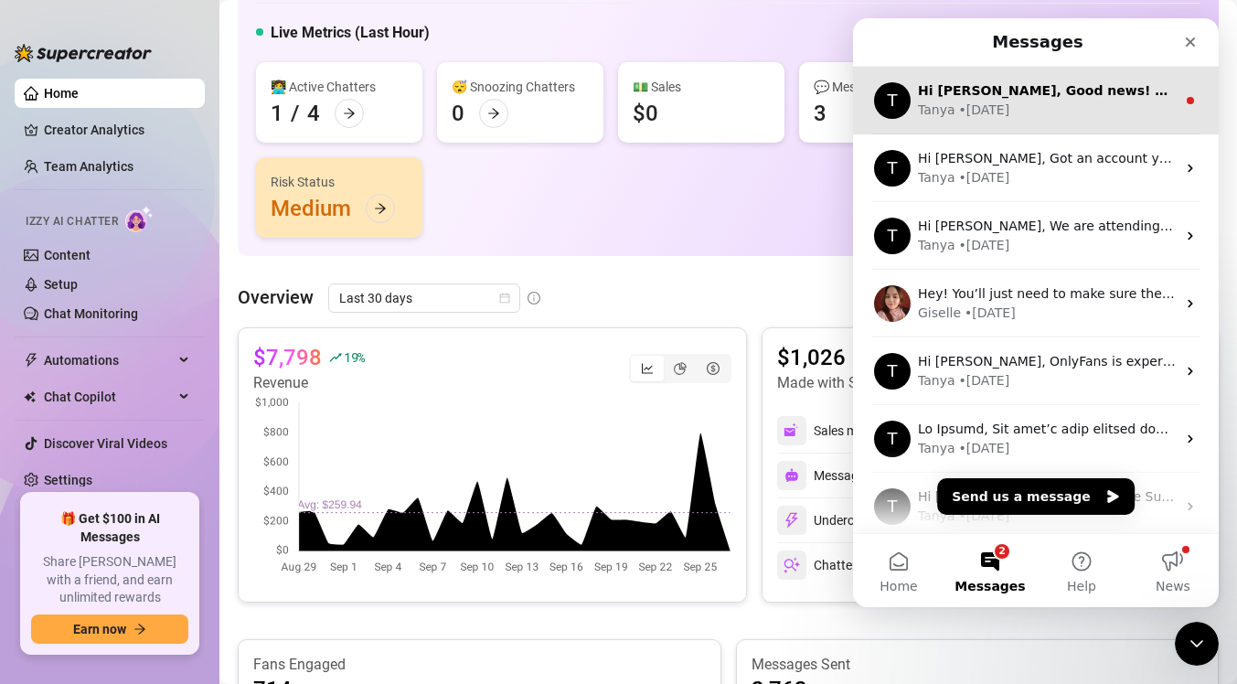 This screenshot has height=684, width=1237. What do you see at coordinates (71, 221) in the screenshot?
I see `span: Izzy AI Chatter` at bounding box center [71, 221].